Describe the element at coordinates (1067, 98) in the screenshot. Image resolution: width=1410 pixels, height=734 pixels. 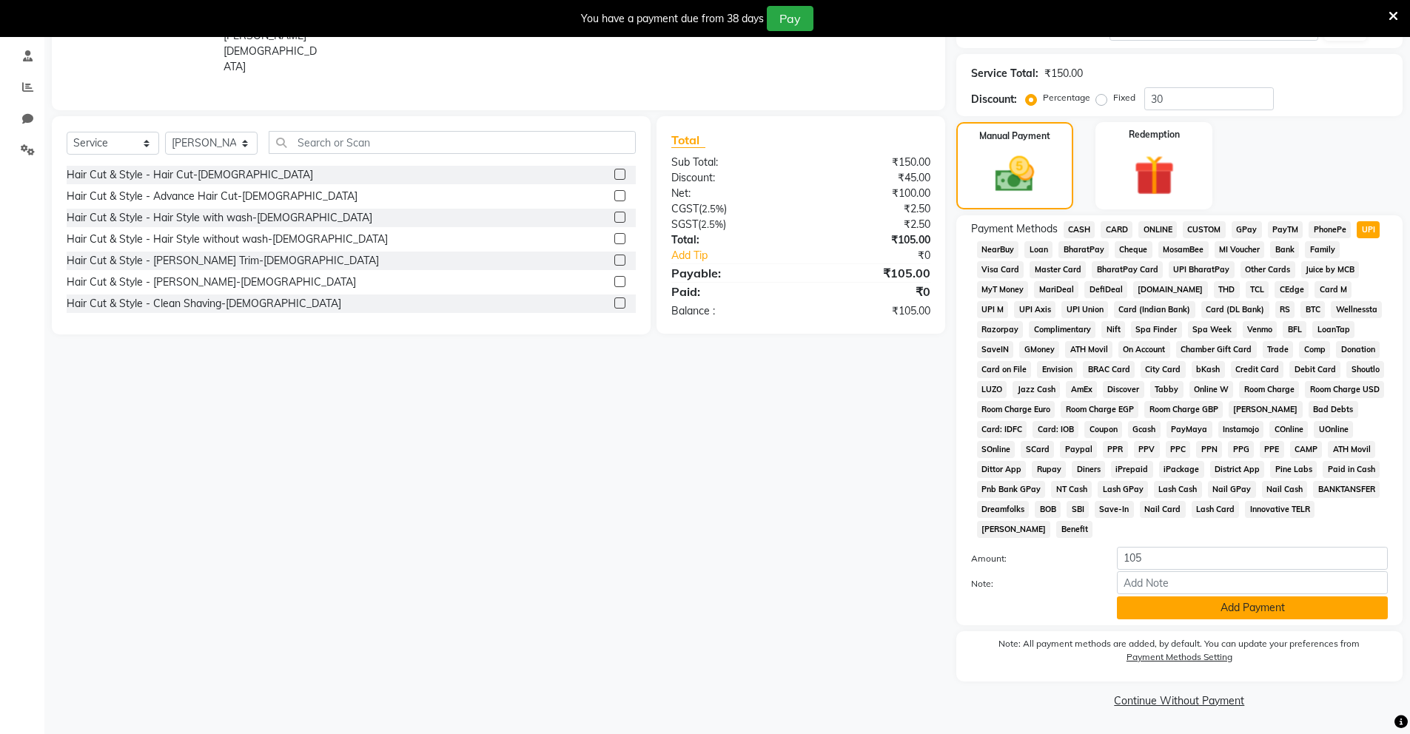
I see `label: Percentage` at that location.